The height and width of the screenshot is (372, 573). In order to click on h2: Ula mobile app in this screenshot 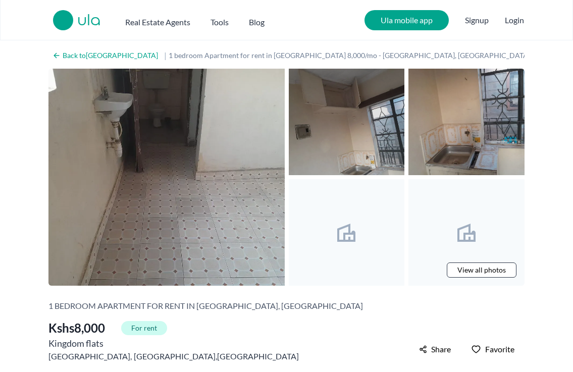, I will do `click(407, 20)`.